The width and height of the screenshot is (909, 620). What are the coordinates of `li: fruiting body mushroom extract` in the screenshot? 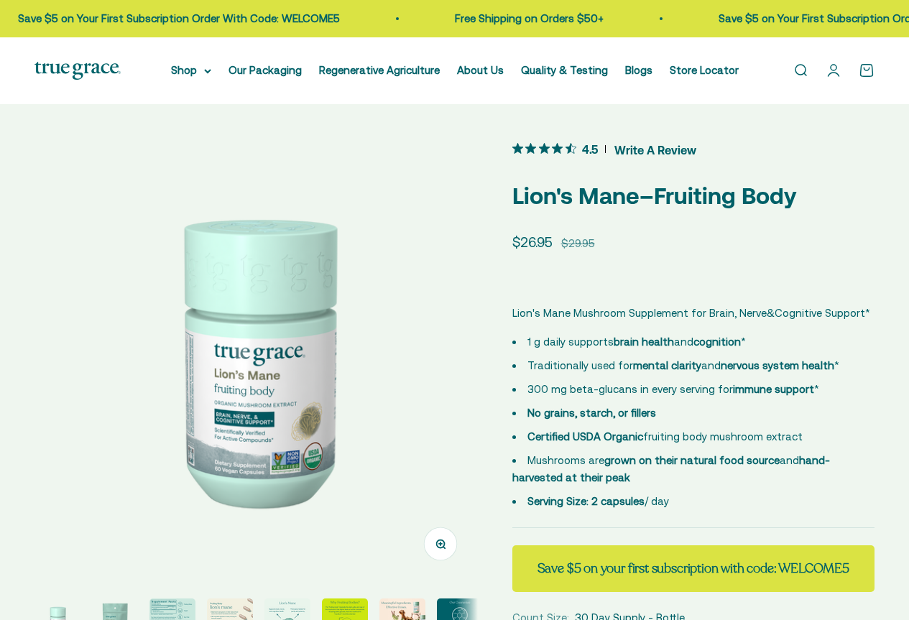 It's located at (693, 437).